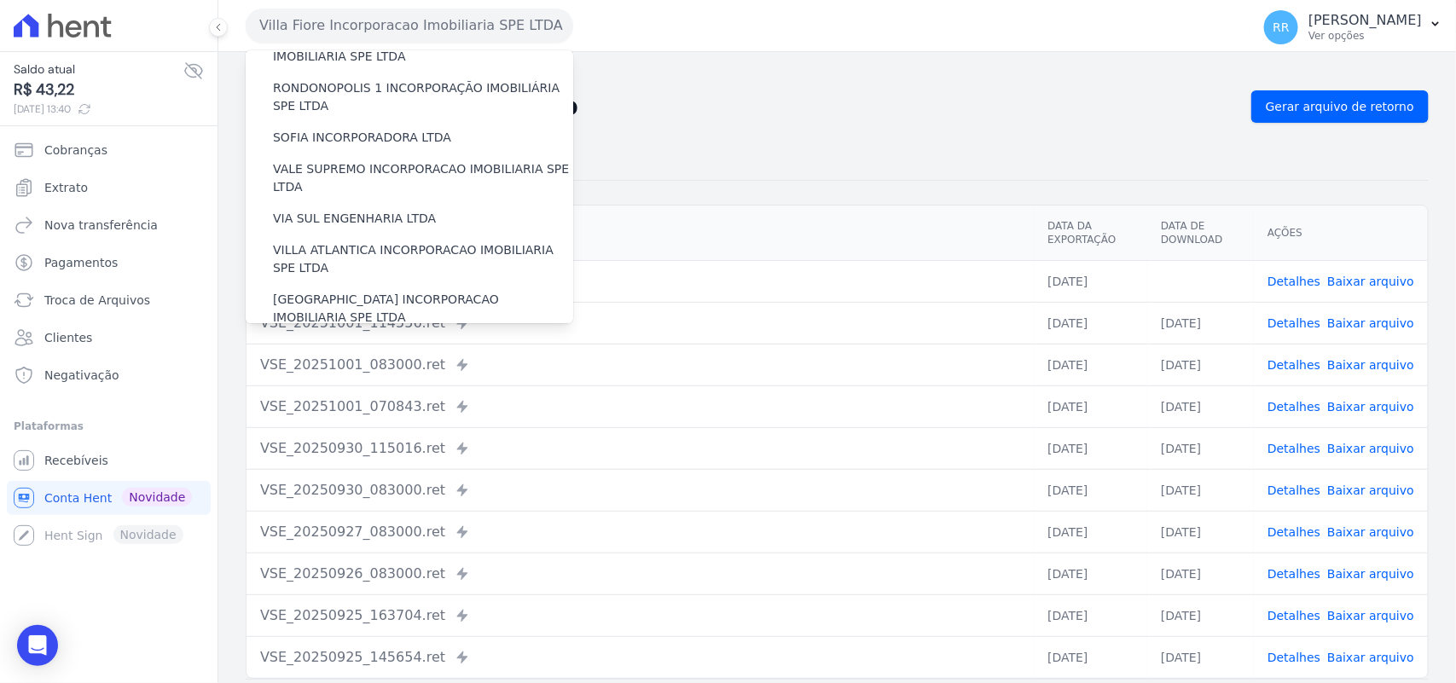 The height and width of the screenshot is (683, 1456). What do you see at coordinates (640, 574) in the screenshot?
I see `div: VSE_20250926_083000.ret` at bounding box center [640, 574].